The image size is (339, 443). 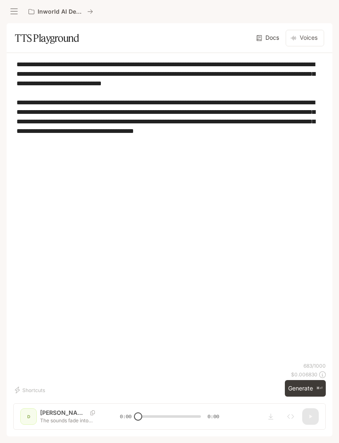 What do you see at coordinates (14, 12) in the screenshot?
I see `button: open drawer` at bounding box center [14, 12].